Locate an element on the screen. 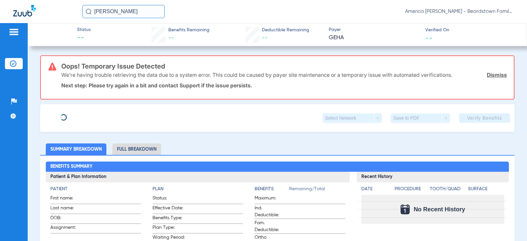 The height and width of the screenshot is (241, 527). p: Next step: Please try again in a bit and contact Support if the issue persists. is located at coordinates (284, 85).